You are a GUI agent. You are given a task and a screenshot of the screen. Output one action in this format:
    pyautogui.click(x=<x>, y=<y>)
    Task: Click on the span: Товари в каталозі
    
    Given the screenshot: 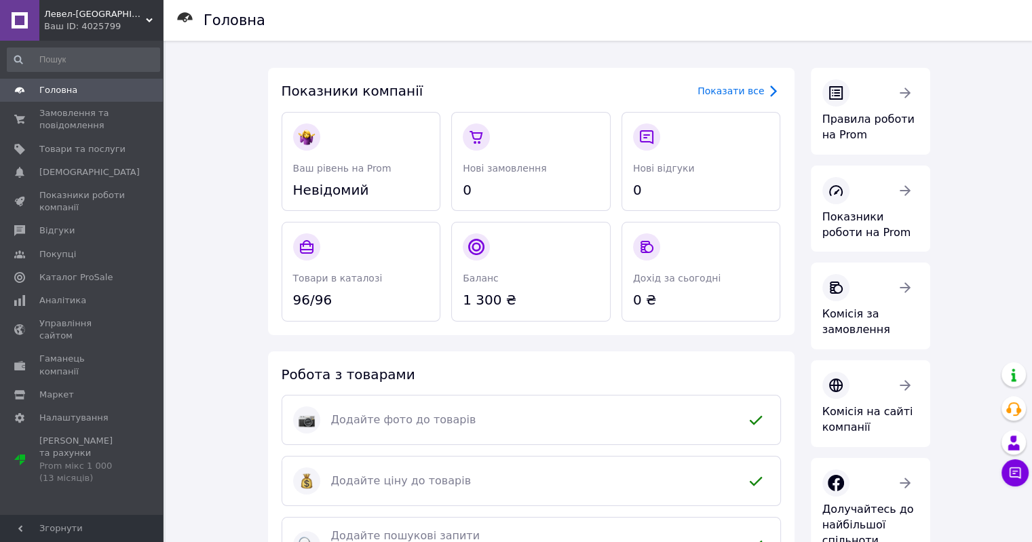 What is the action you would take?
    pyautogui.click(x=338, y=278)
    